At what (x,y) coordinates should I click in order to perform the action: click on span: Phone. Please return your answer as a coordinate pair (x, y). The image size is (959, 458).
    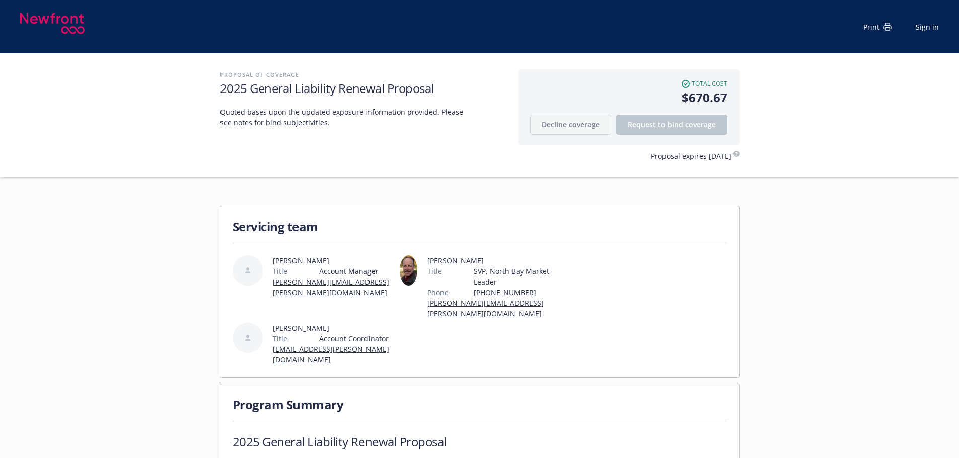
    Looking at the image, I should click on (438, 292).